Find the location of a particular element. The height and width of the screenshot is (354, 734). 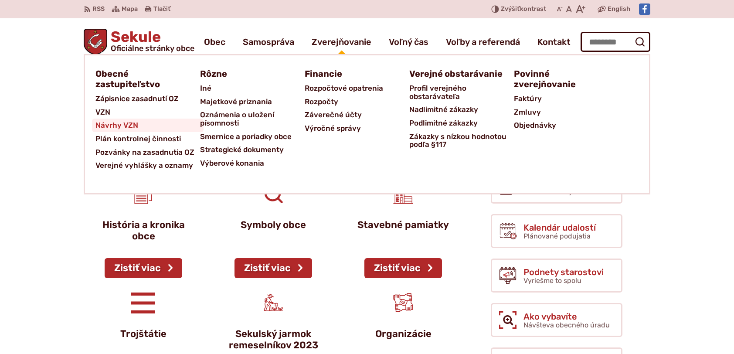

p: Stavebné pamiatky is located at coordinates (403, 225).